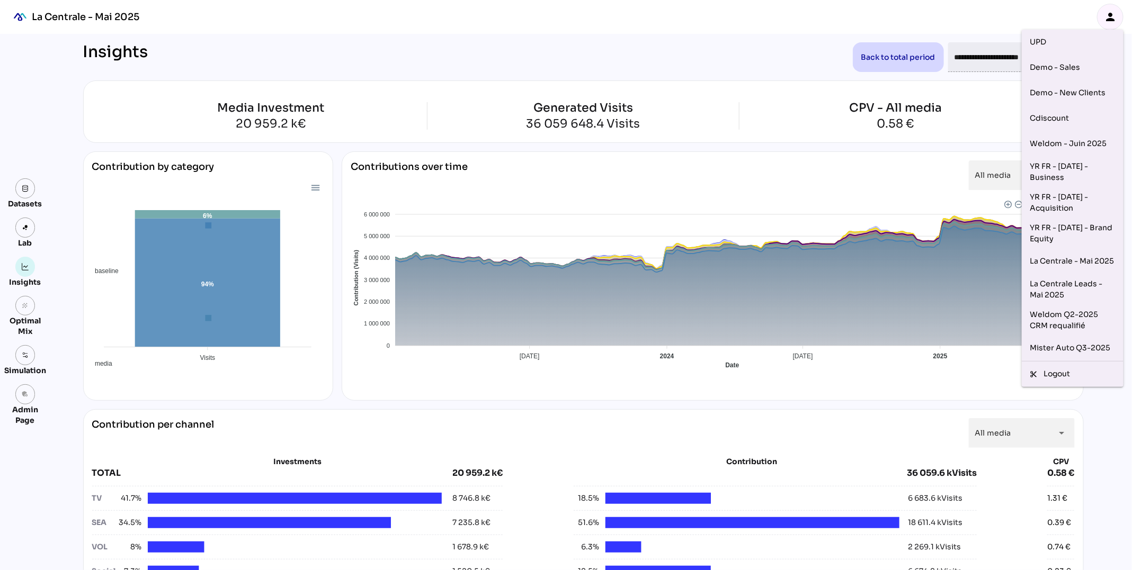 This screenshot has width=1132, height=570. Describe the element at coordinates (271, 108) in the screenshot. I see `div: Media Investment` at that location.